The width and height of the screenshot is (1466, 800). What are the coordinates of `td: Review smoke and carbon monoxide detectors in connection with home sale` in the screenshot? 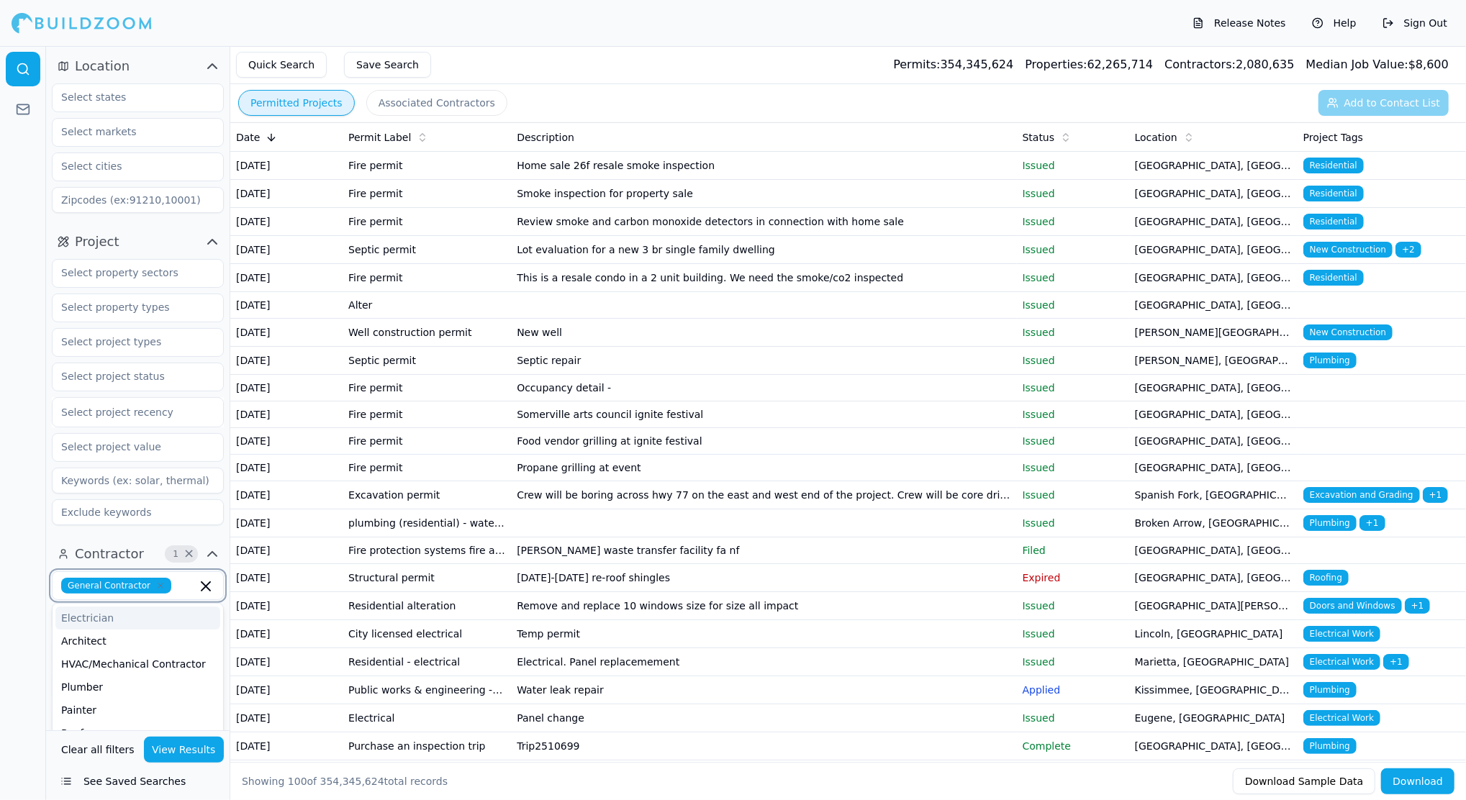 It's located at (764, 222).